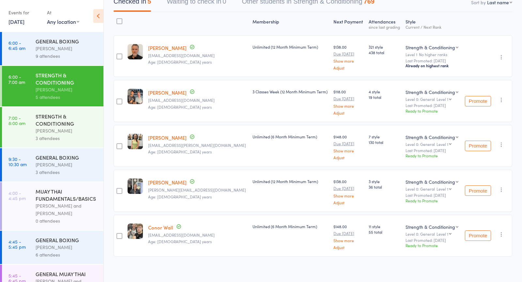 The width and height of the screenshot is (522, 282). I want to click on div: Style, so click(432, 23).